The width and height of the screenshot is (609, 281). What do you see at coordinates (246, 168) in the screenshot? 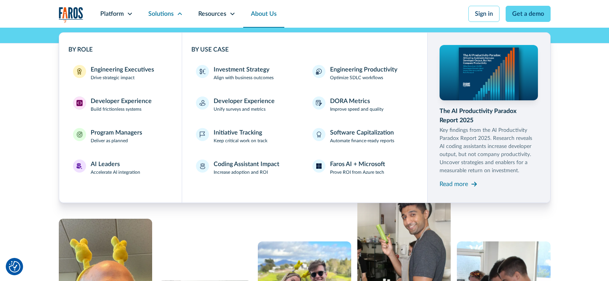
I see `a: Coding Assistant ImpactIncrease adoption and ROI` at bounding box center [246, 168].